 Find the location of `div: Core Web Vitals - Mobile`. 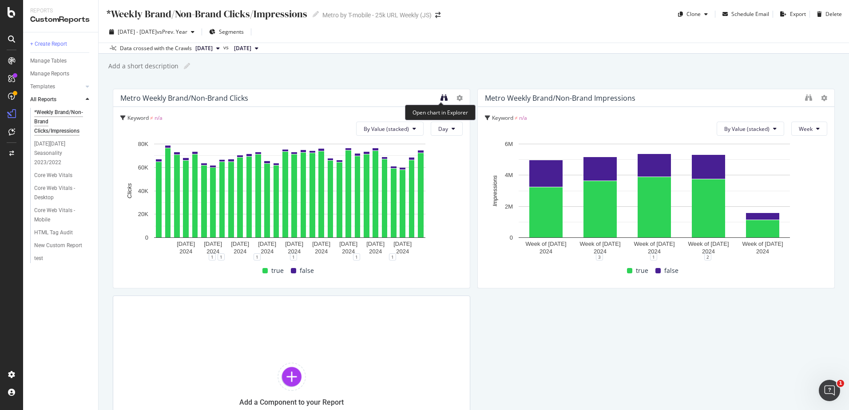

div: Core Web Vitals - Mobile is located at coordinates (59, 215).